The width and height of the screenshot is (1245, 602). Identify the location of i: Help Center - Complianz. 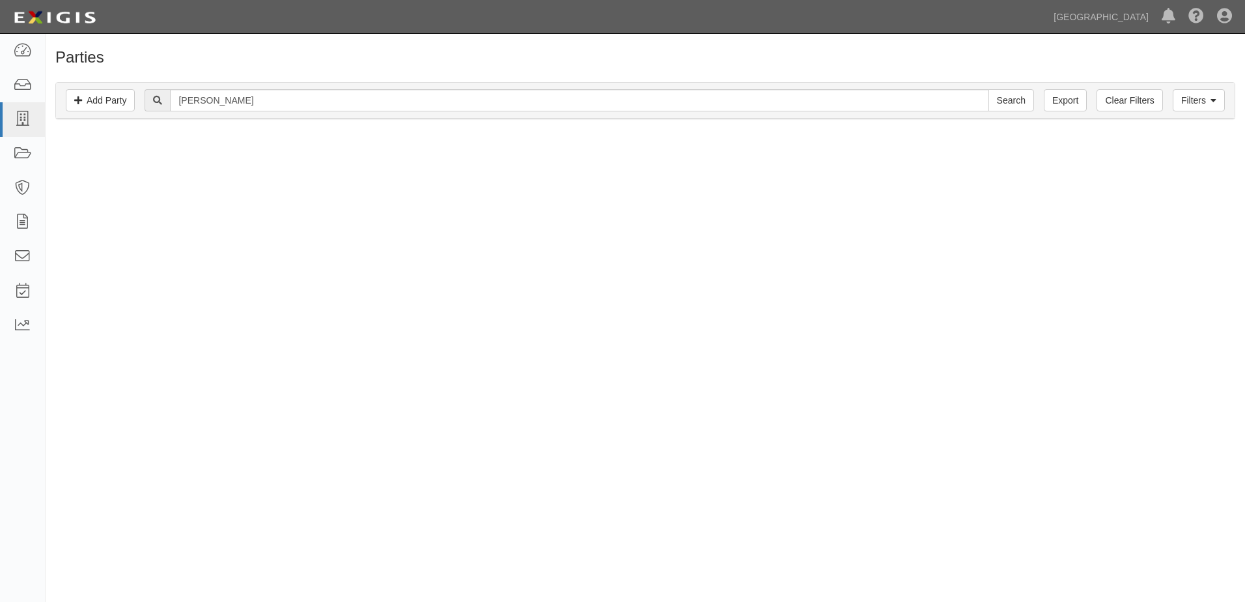
(1197, 17).